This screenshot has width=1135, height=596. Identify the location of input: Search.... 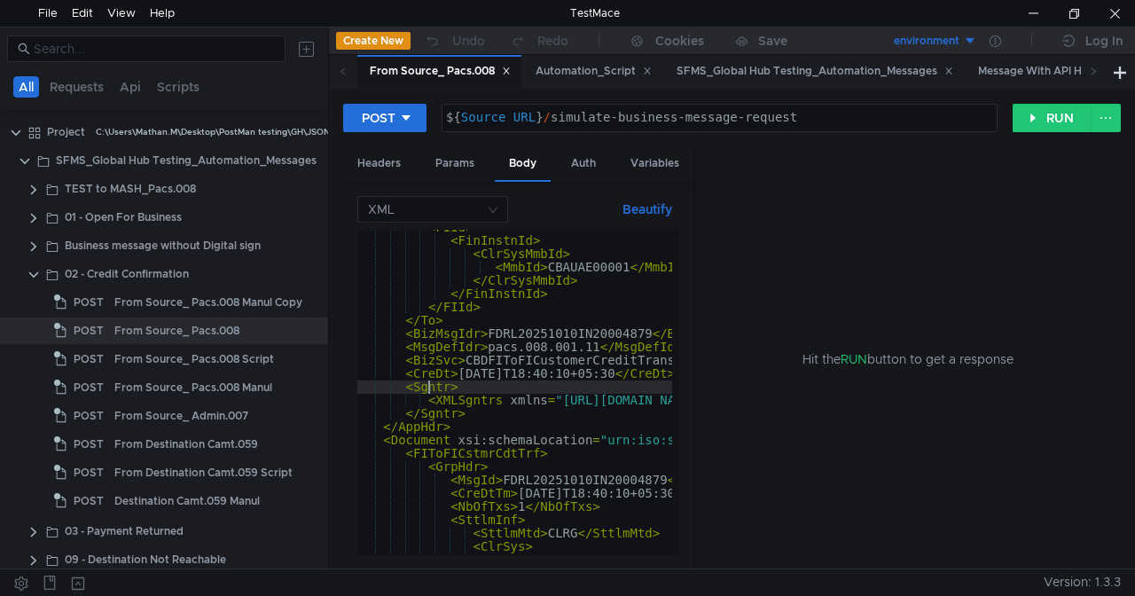
(154, 49).